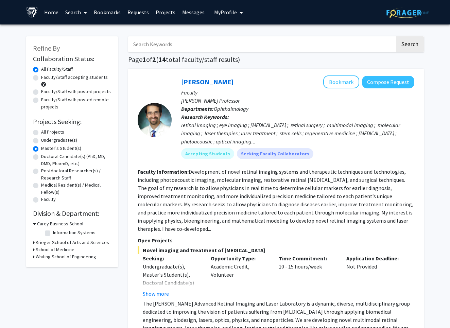 This screenshot has height=328, width=450. Describe the element at coordinates (76, 160) in the screenshot. I see `label: Doctoral Candidate(s) (PhD, MD, DMD, PharmD, etc.)` at that location.